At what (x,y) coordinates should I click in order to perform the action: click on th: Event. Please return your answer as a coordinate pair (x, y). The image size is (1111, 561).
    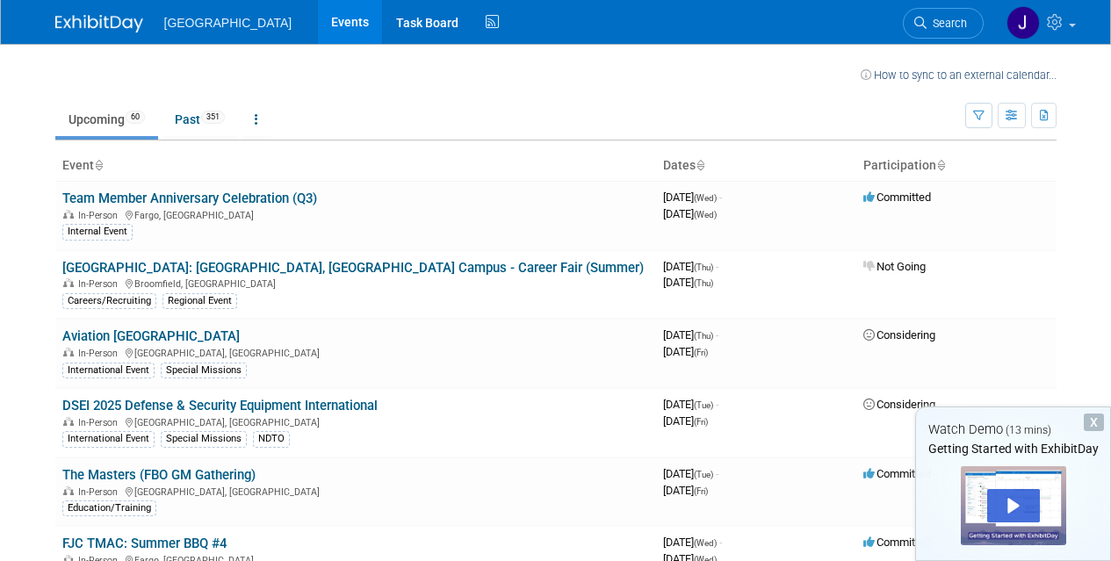
    Looking at the image, I should click on (356, 166).